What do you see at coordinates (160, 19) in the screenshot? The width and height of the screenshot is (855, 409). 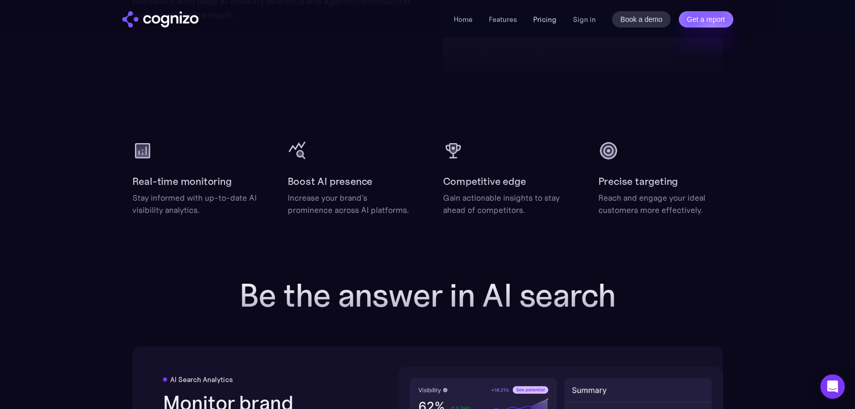 I see `a: home` at bounding box center [160, 19].